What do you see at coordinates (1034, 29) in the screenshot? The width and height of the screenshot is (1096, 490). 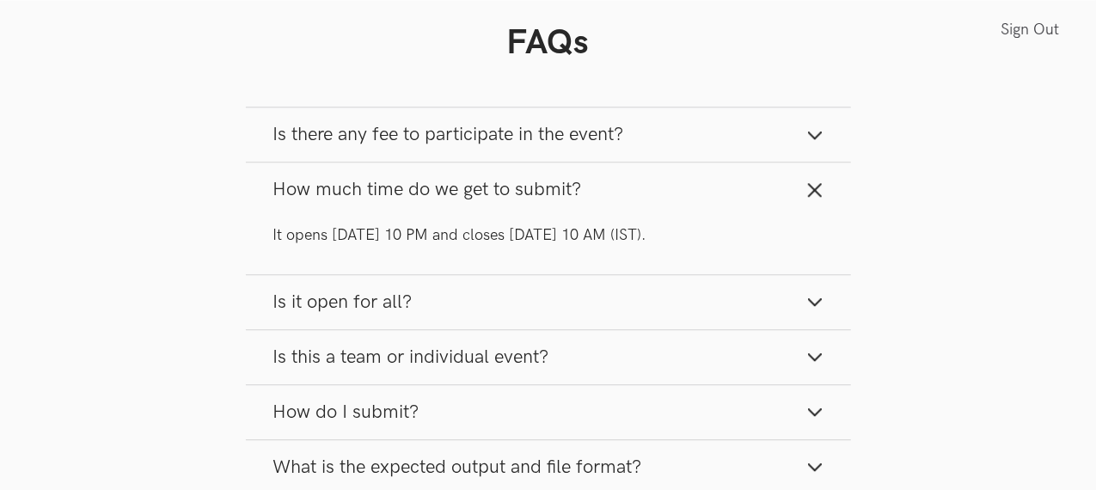 I see `a: Sign Out` at bounding box center [1034, 29].